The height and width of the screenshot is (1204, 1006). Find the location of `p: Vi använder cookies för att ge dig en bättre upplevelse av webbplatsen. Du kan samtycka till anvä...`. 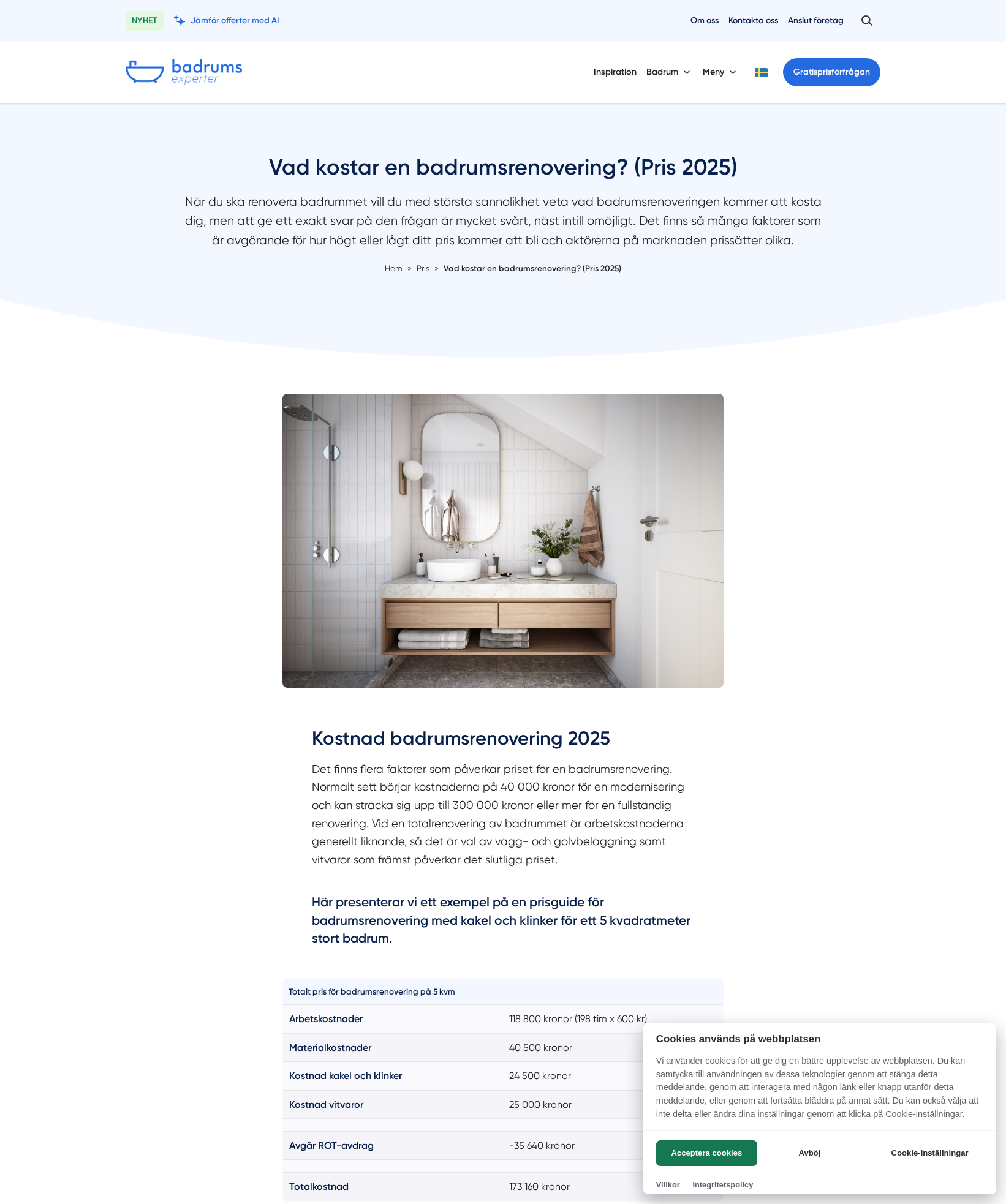

p: Vi använder cookies för att ge dig en bättre upplevelse av webbplatsen. Du kan samtycka till anvä... is located at coordinates (820, 1093).